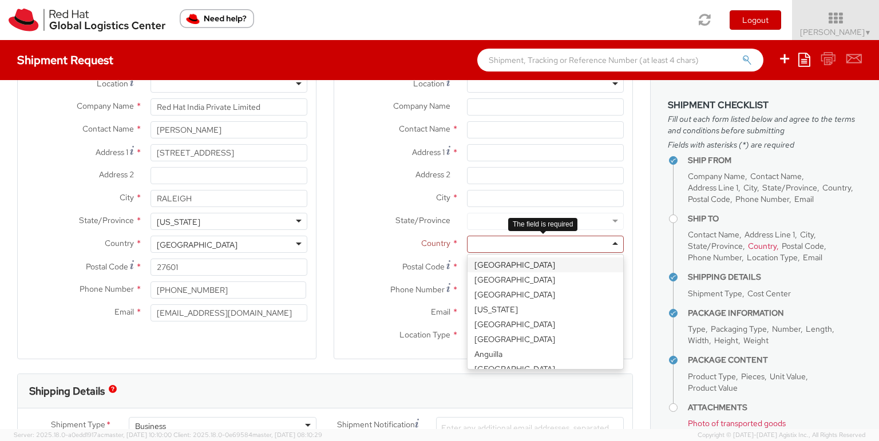 The width and height of the screenshot is (879, 441). I want to click on button: Need help?, so click(217, 18).